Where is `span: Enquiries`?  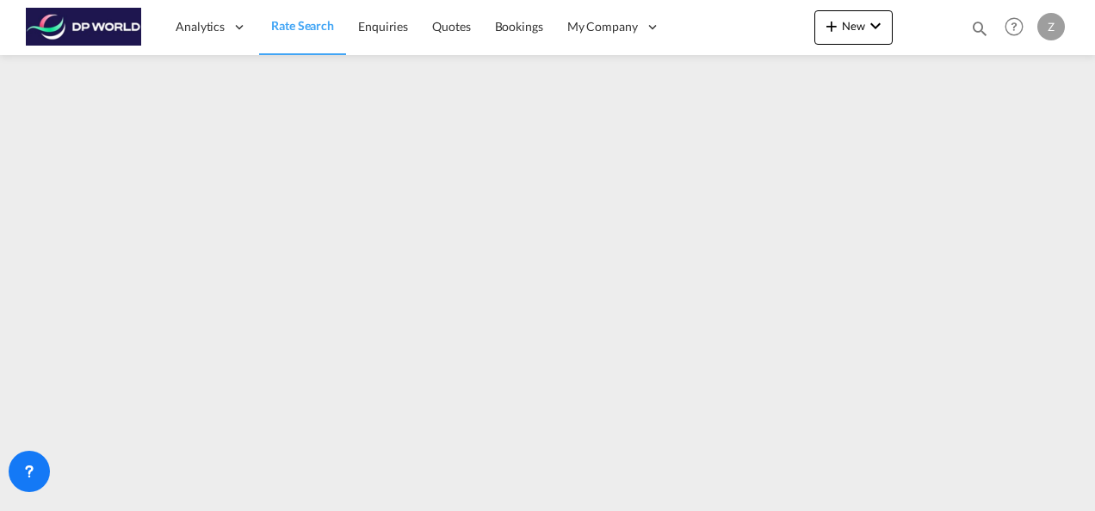 span: Enquiries is located at coordinates (383, 26).